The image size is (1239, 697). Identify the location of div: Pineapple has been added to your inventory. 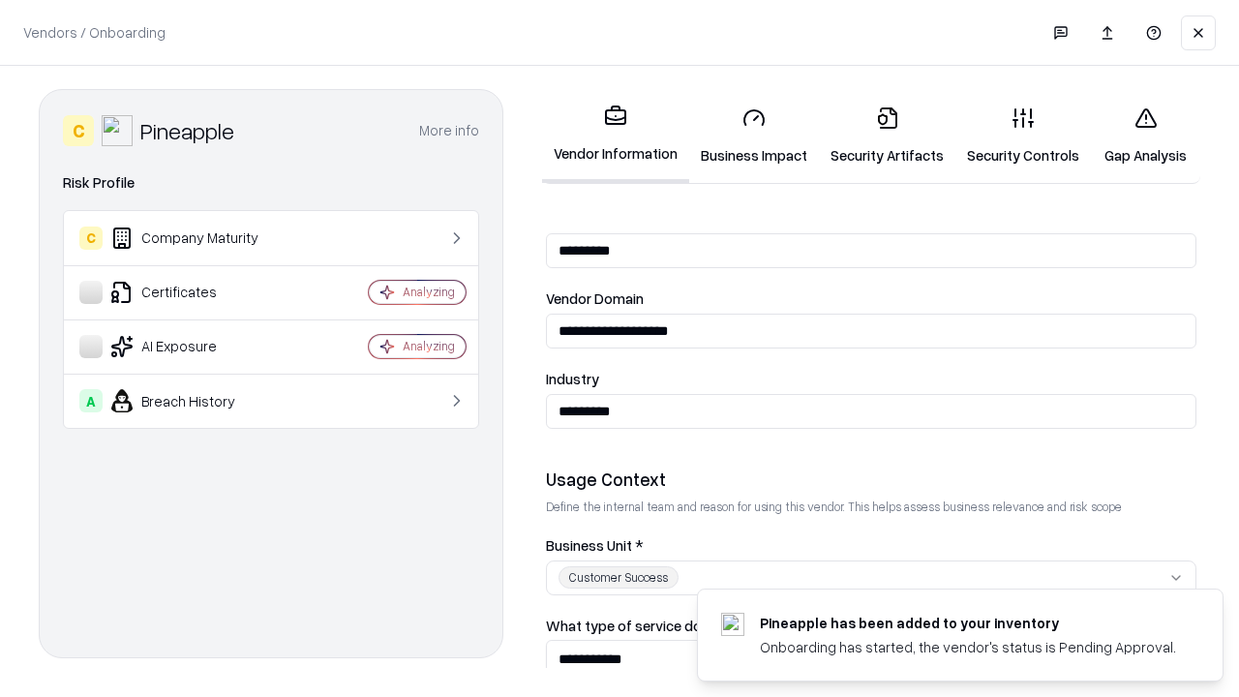
(968, 622).